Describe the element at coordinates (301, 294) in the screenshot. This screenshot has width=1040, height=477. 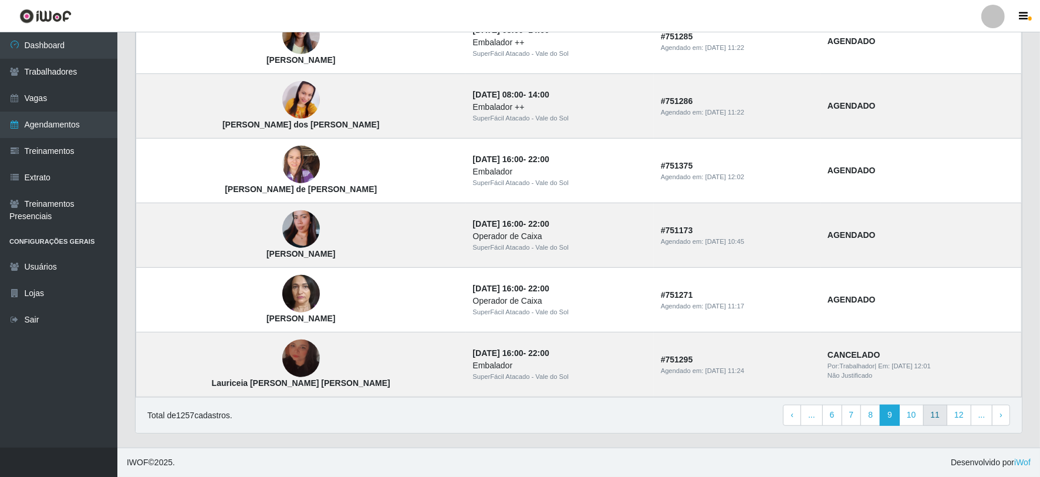
I see `img: Erlávia Ferreira` at that location.